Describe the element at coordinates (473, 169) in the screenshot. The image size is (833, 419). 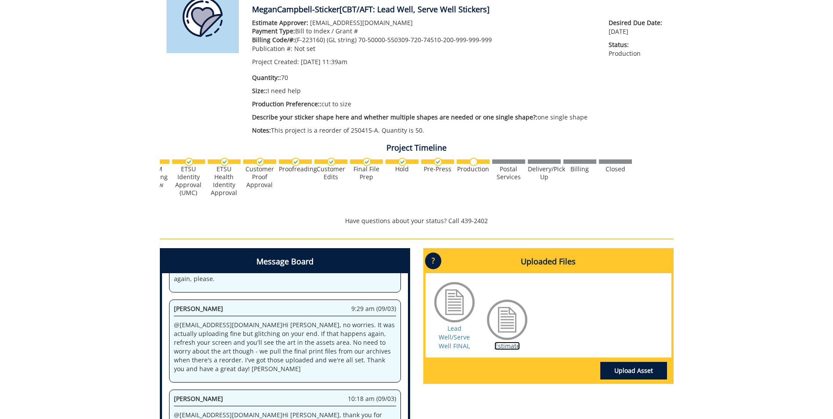
I see `div: Production` at that location.